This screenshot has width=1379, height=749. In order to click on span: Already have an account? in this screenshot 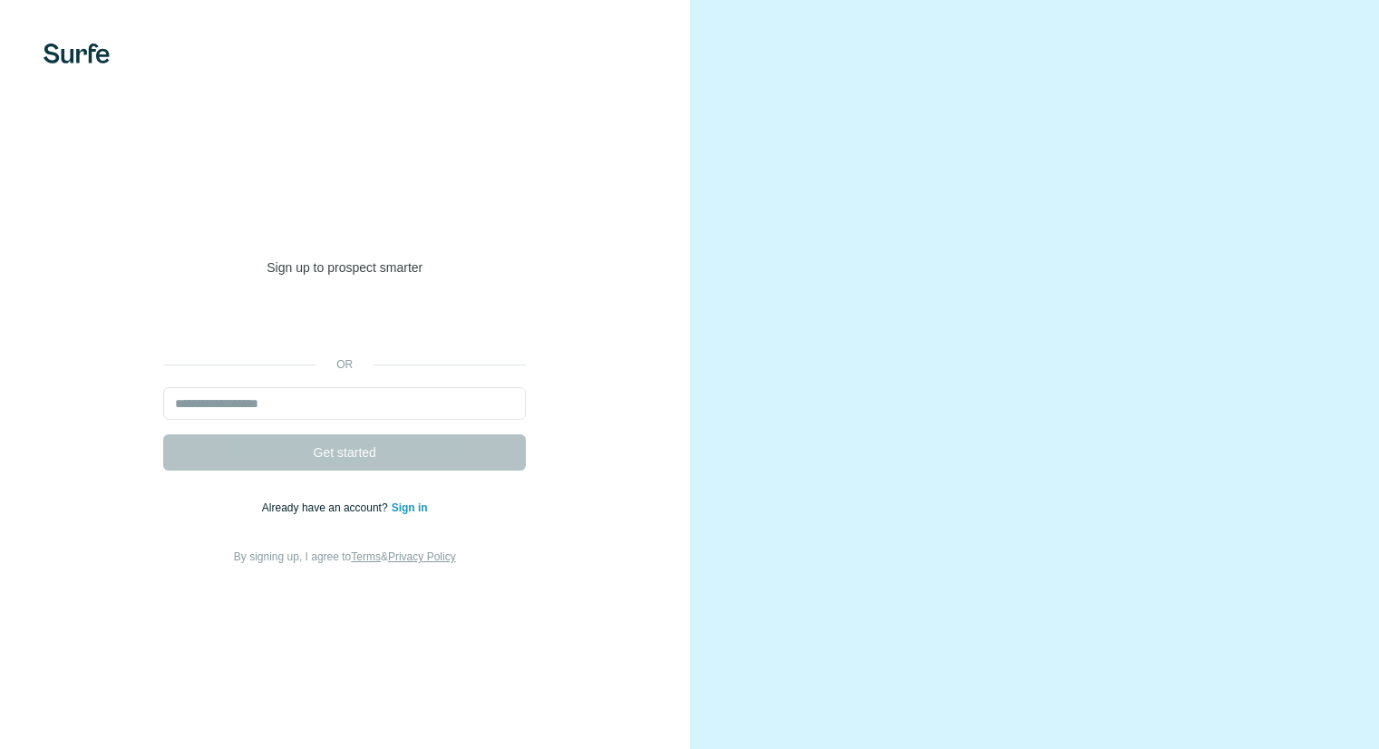, I will do `click(326, 508)`.